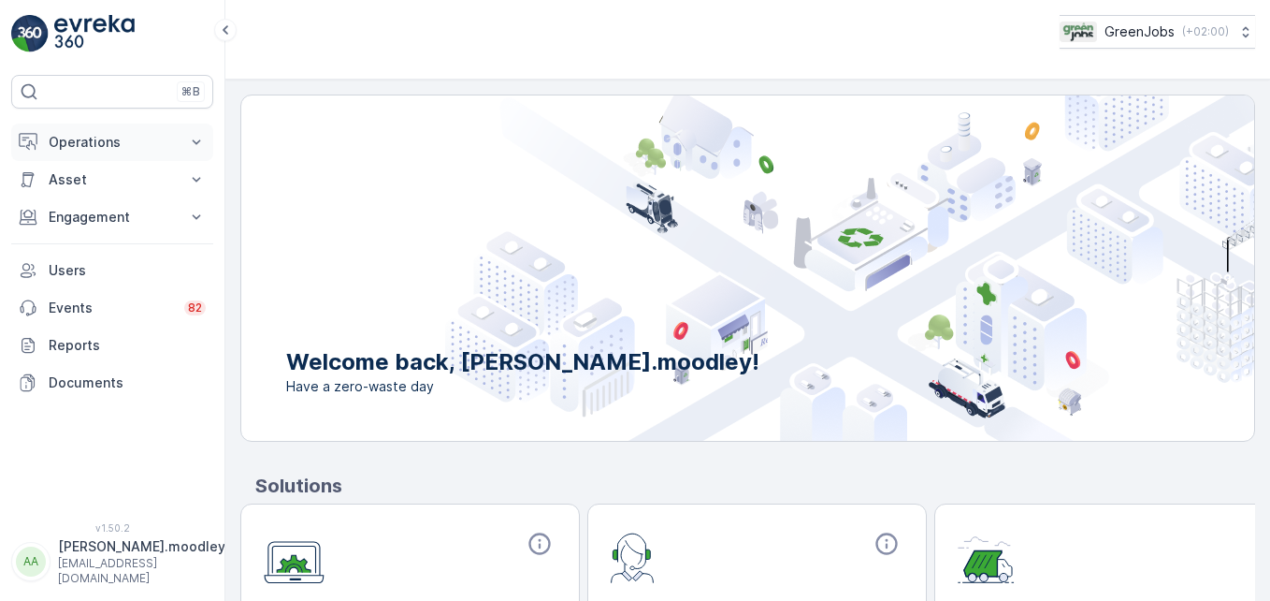 This screenshot has height=601, width=1270. I want to click on img: Green_Jobs_Logo.png, so click(1079, 32).